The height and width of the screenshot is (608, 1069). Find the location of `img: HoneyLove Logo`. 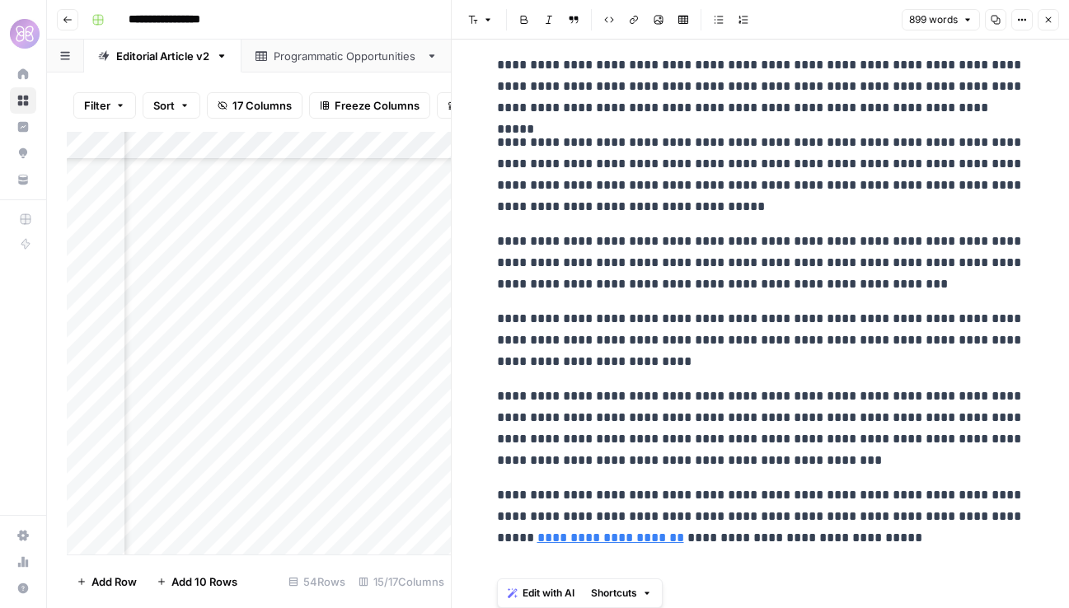

img: HoneyLove Logo is located at coordinates (25, 34).